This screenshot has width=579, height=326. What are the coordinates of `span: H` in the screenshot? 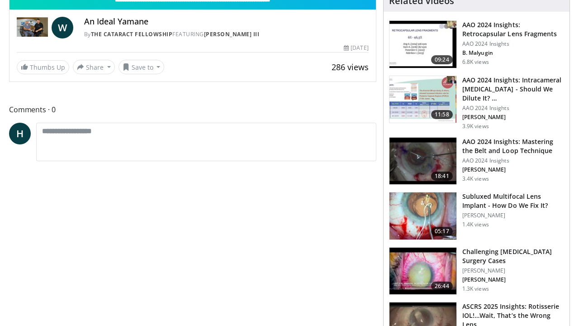 It's located at (20, 134).